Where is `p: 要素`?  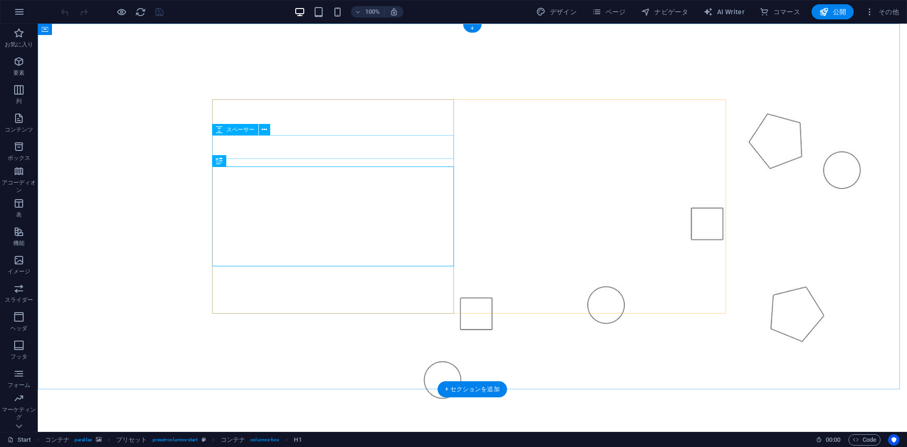
p: 要素 is located at coordinates (19, 73).